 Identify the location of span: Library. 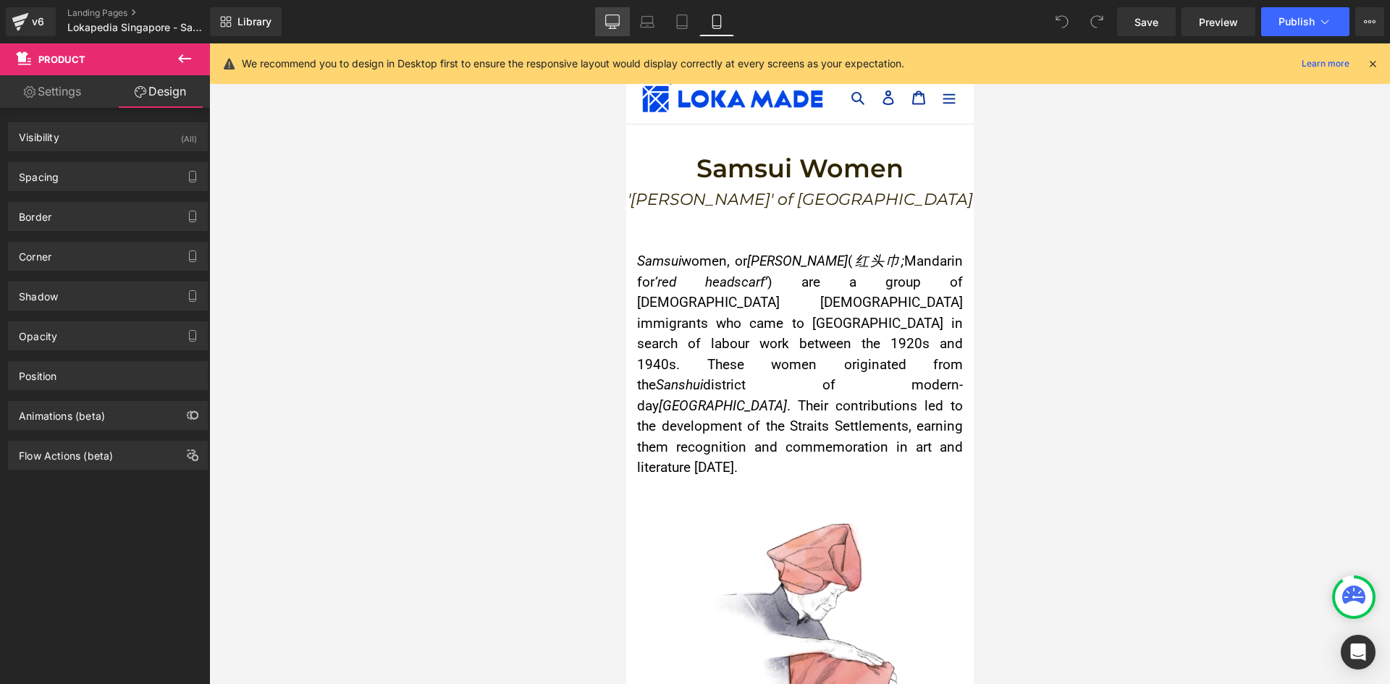
(254, 22).